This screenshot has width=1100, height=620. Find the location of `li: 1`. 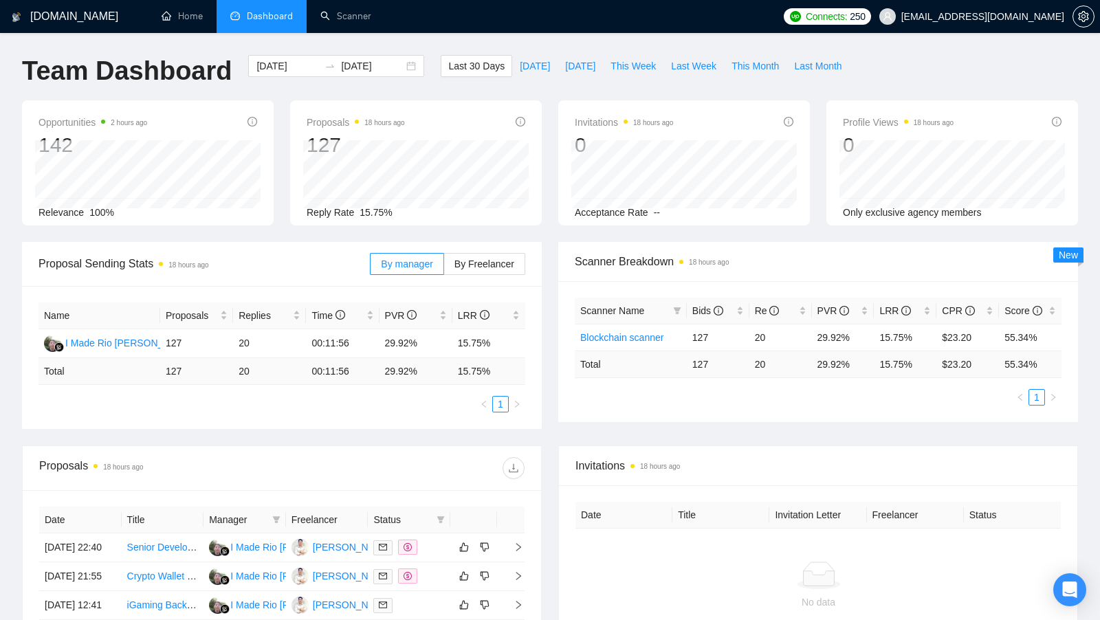

li: 1 is located at coordinates (500, 404).